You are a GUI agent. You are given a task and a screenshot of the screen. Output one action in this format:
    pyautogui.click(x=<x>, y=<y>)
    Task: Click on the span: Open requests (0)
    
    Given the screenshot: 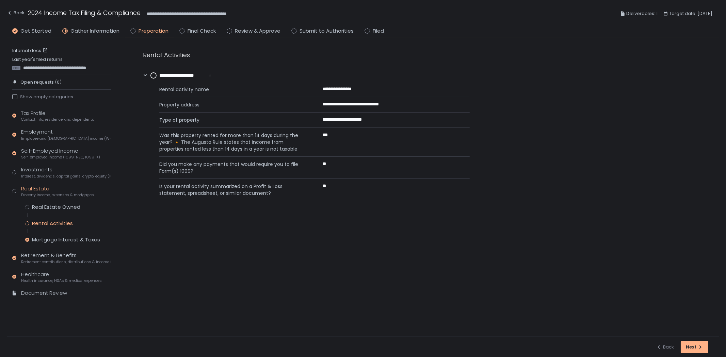 What is the action you would take?
    pyautogui.click(x=41, y=82)
    